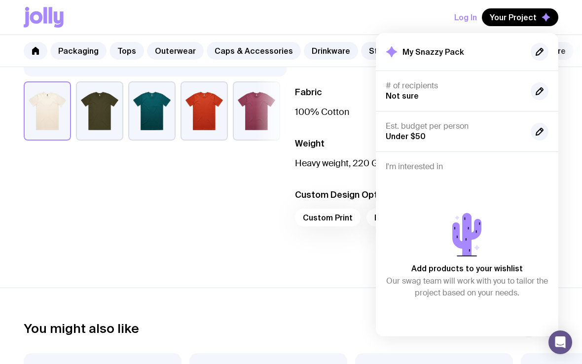 The image size is (582, 364). What do you see at coordinates (81, 329) in the screenshot?
I see `h2: You might also like` at bounding box center [81, 329].